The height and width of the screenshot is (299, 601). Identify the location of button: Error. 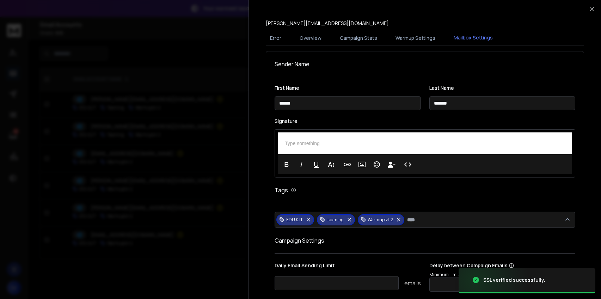
(276, 38).